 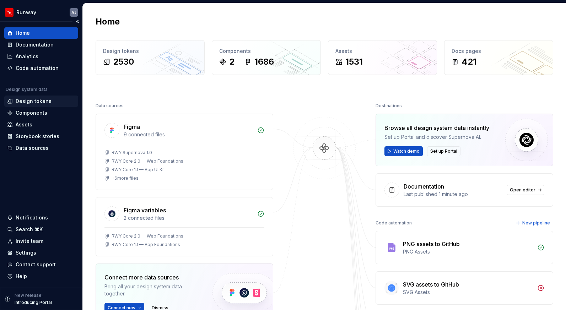 I want to click on a: Figma9 connected filesRWY Supernova 1.0RWY Core 2.0 — Web FoundationsRWY Core 1.1 — App UI Kit+6m..., so click(x=184, y=152).